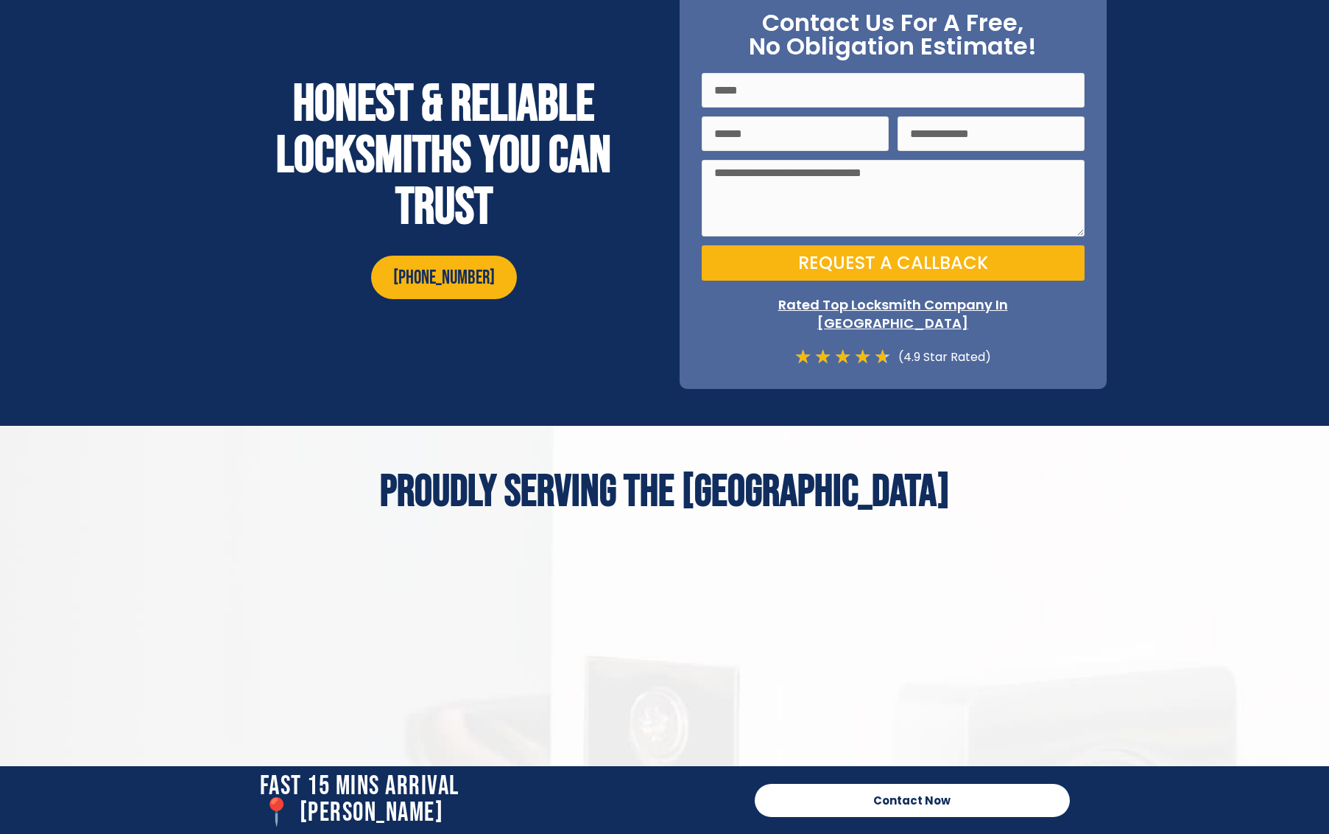 The image size is (1329, 834). I want to click on div: (4.9 Star Rated), so click(941, 356).